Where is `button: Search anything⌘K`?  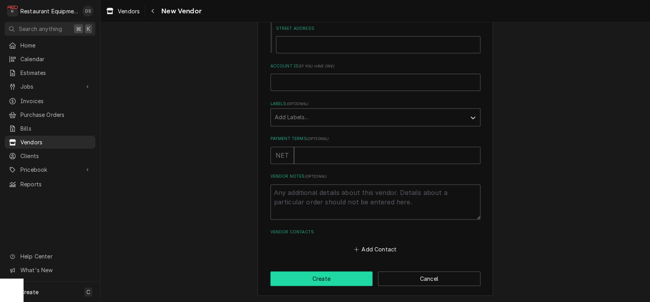
button: Search anything⌘K is located at coordinates (50, 29).